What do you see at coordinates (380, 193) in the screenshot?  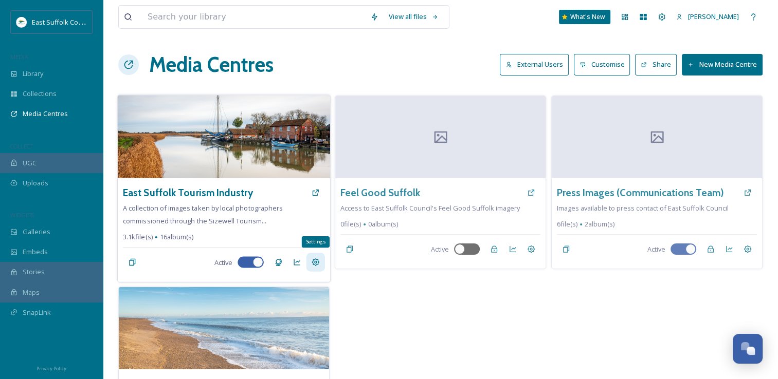 I see `a: Feel Good Suffolk` at bounding box center [380, 193].